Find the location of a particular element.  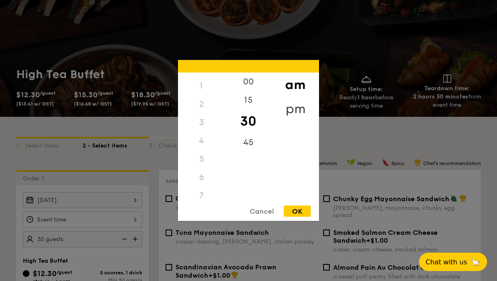

div: 7 is located at coordinates (201, 196).